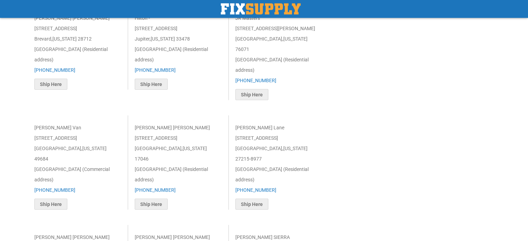  I want to click on img: Fix Industrial Supply, so click(261, 9).